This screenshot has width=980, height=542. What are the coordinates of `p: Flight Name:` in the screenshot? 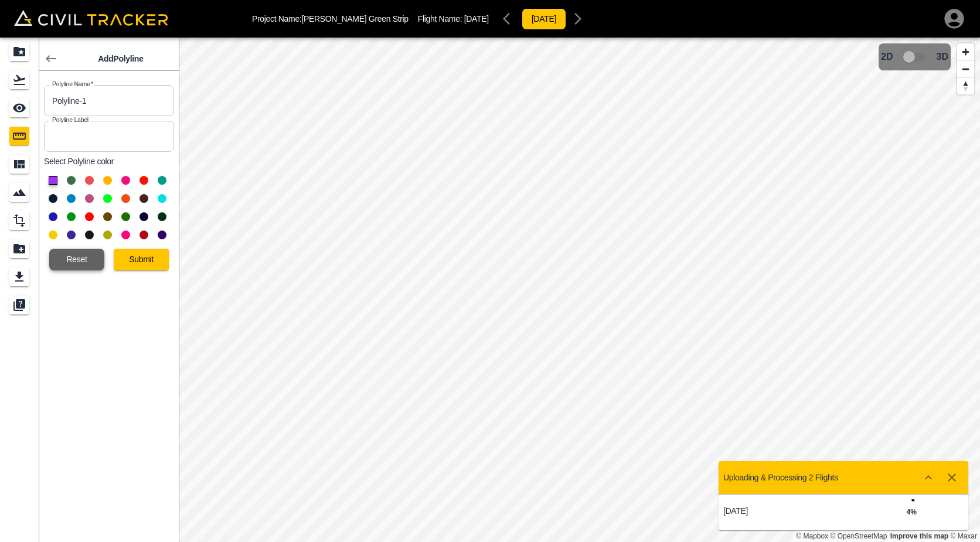 It's located at (453, 19).